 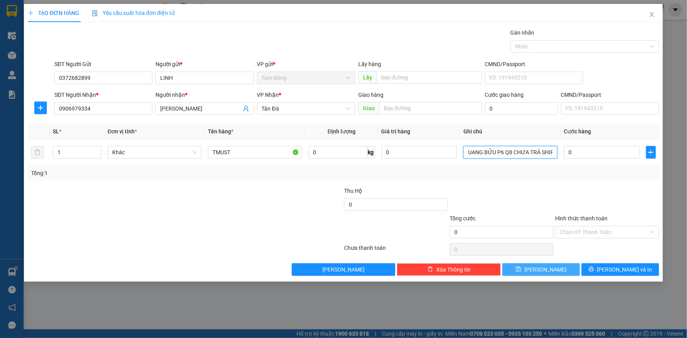 What do you see at coordinates (255, 152) in the screenshot?
I see `input: VD: Bàn, Ghế` at bounding box center [255, 152].